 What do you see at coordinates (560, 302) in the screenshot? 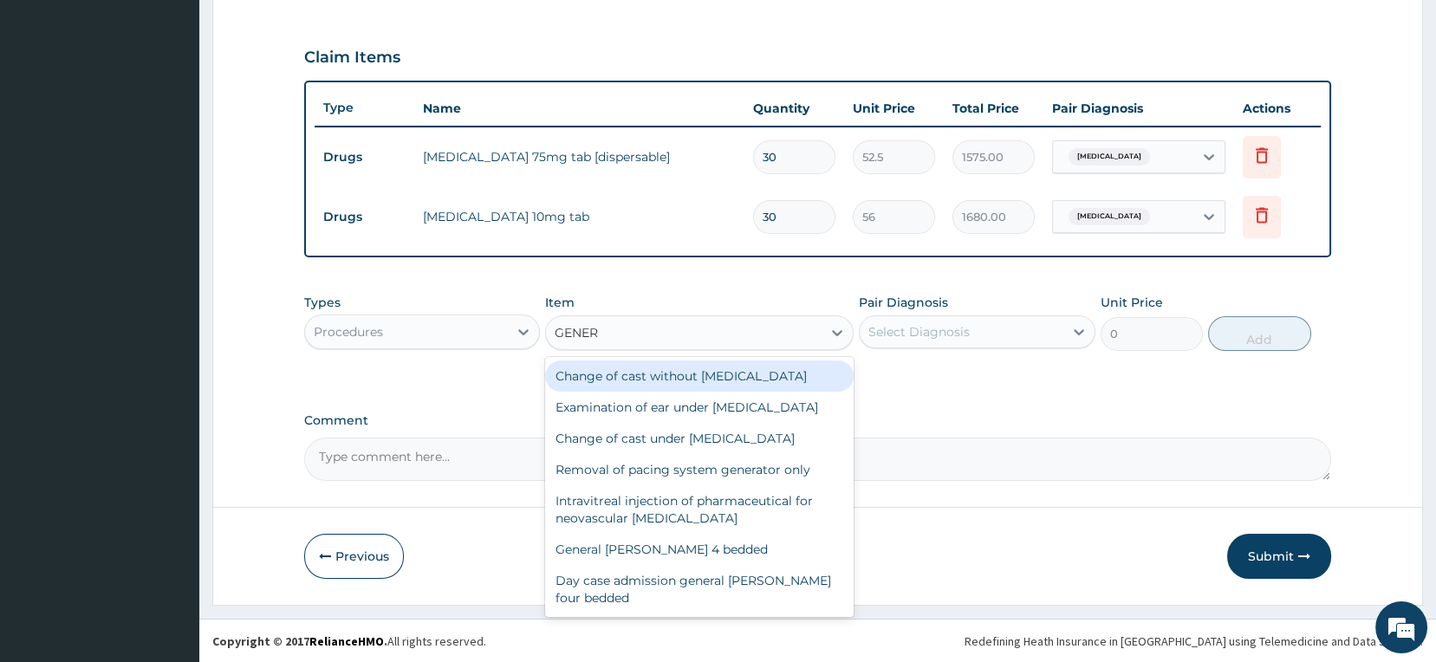
I see `label: Item` at bounding box center [560, 302].